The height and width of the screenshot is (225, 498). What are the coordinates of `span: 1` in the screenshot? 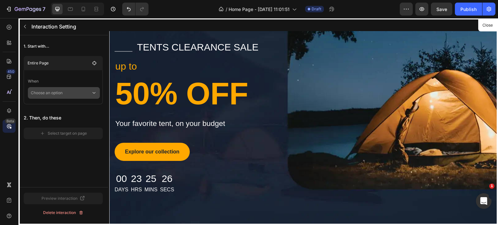 It's located at (491, 186).